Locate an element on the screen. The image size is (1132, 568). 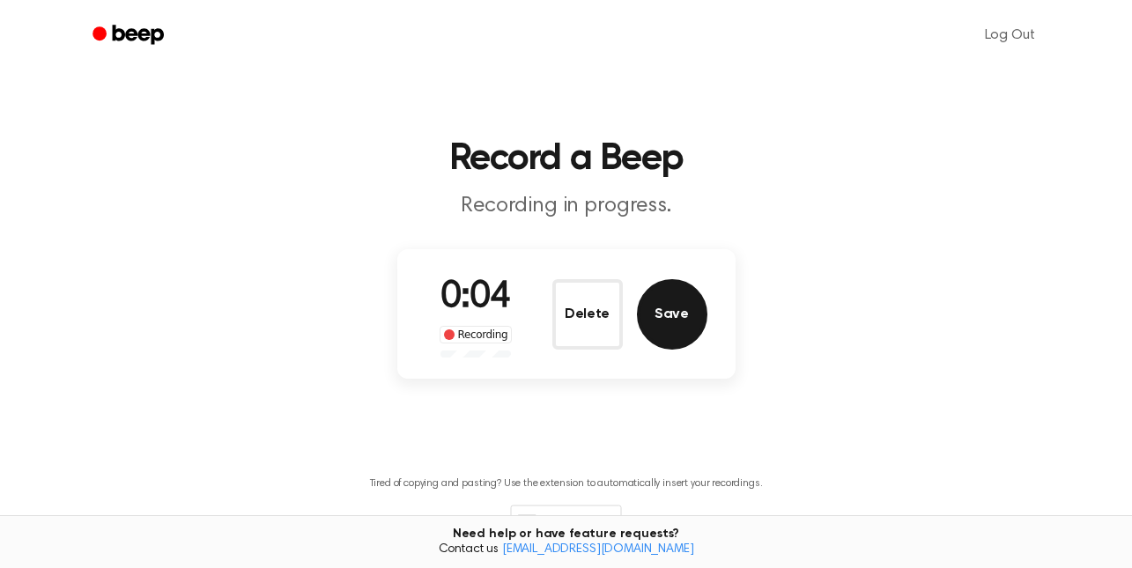
p: Tired of copying and pasting? Use the extension to automatically insert your recordings. is located at coordinates (566, 484).